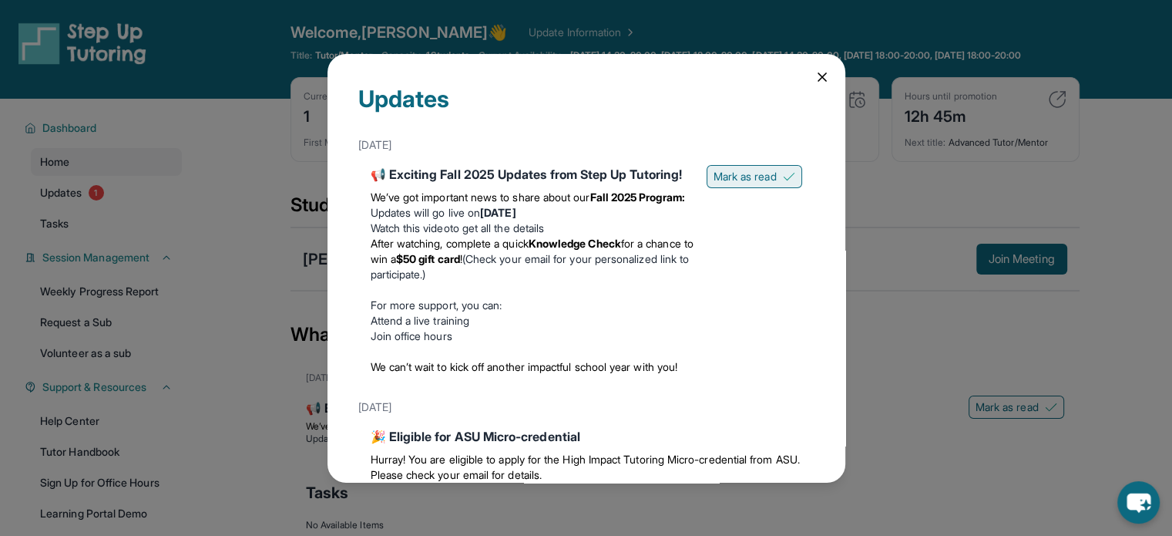 This screenshot has width=1172, height=536. What do you see at coordinates (532, 305) in the screenshot?
I see `p: For more support, you can:` at bounding box center [532, 305].